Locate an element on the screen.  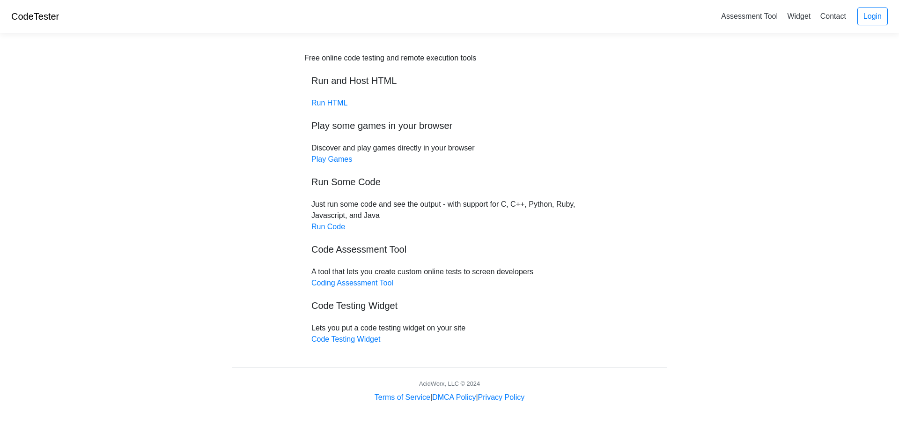
a: Play Games is located at coordinates (332, 159).